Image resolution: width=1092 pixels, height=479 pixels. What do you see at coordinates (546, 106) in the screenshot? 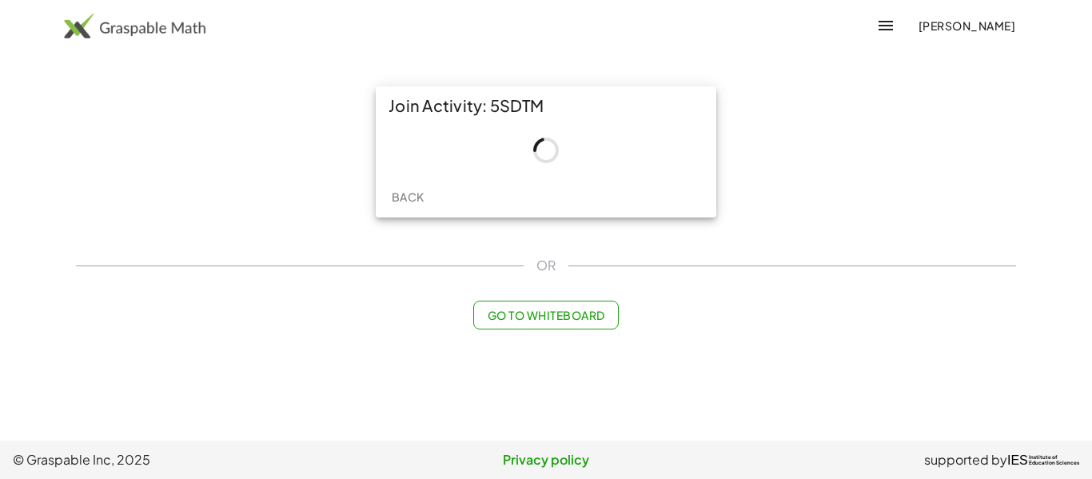
I see `div: Join Activity: 5SDTM` at bounding box center [546, 106].